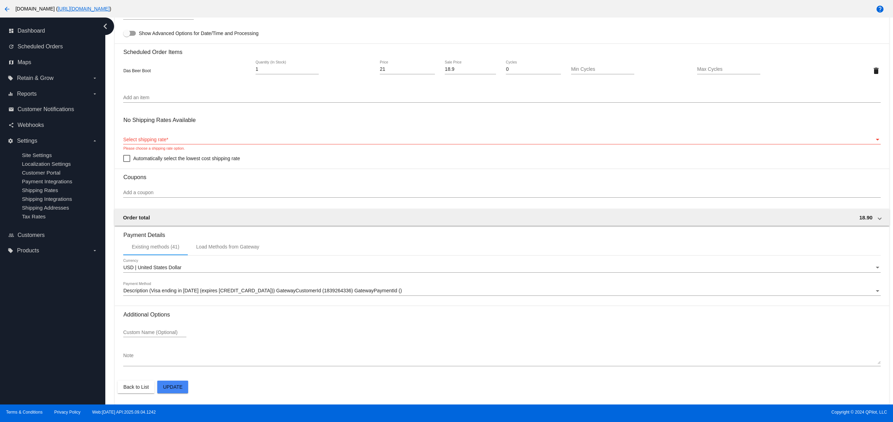 The height and width of the screenshot is (422, 893). What do you see at coordinates (11, 47) in the screenshot?
I see `i: update` at bounding box center [11, 47].